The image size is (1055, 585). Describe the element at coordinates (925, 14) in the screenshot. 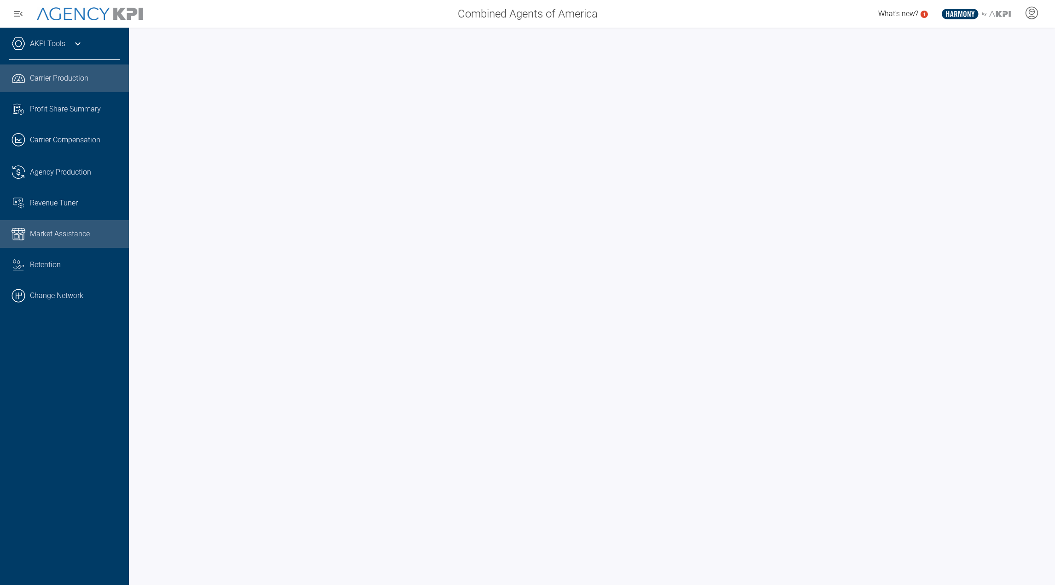

I see `a: 1` at that location.